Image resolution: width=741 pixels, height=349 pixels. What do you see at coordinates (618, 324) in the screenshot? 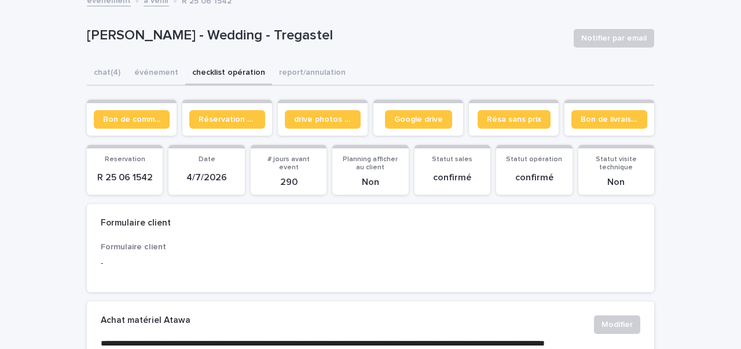
I see `button: Modifier` at bounding box center [618, 324].